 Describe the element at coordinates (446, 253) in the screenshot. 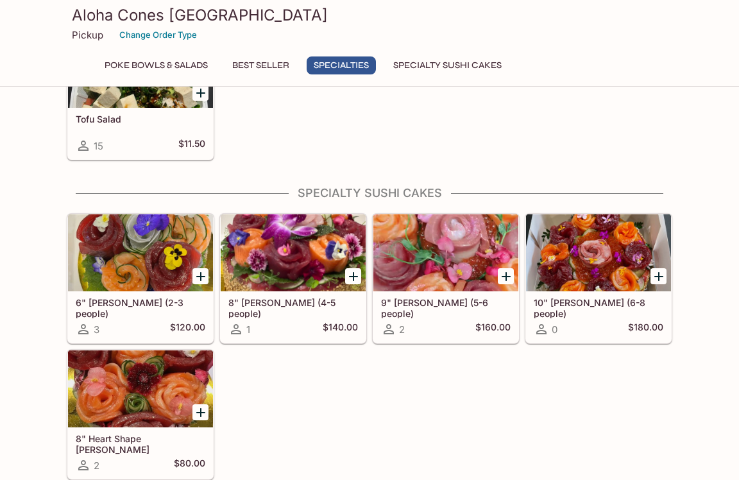

I see `div: 9" Sushi Cake (5-6 people)` at that location.